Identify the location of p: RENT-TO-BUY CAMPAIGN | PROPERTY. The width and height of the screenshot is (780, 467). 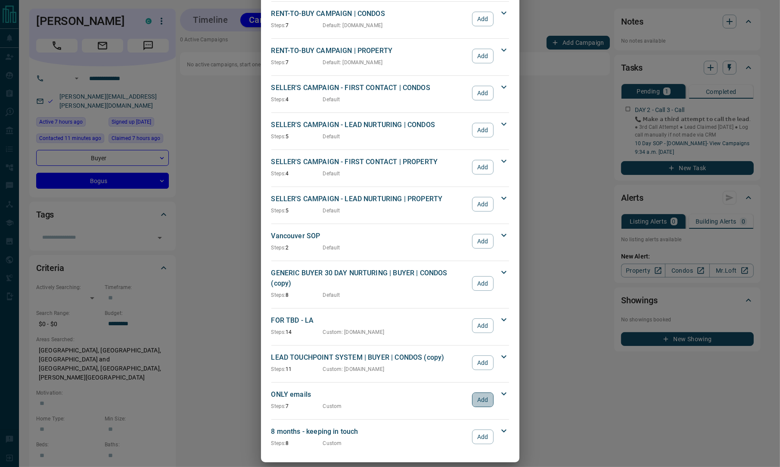
(369, 51).